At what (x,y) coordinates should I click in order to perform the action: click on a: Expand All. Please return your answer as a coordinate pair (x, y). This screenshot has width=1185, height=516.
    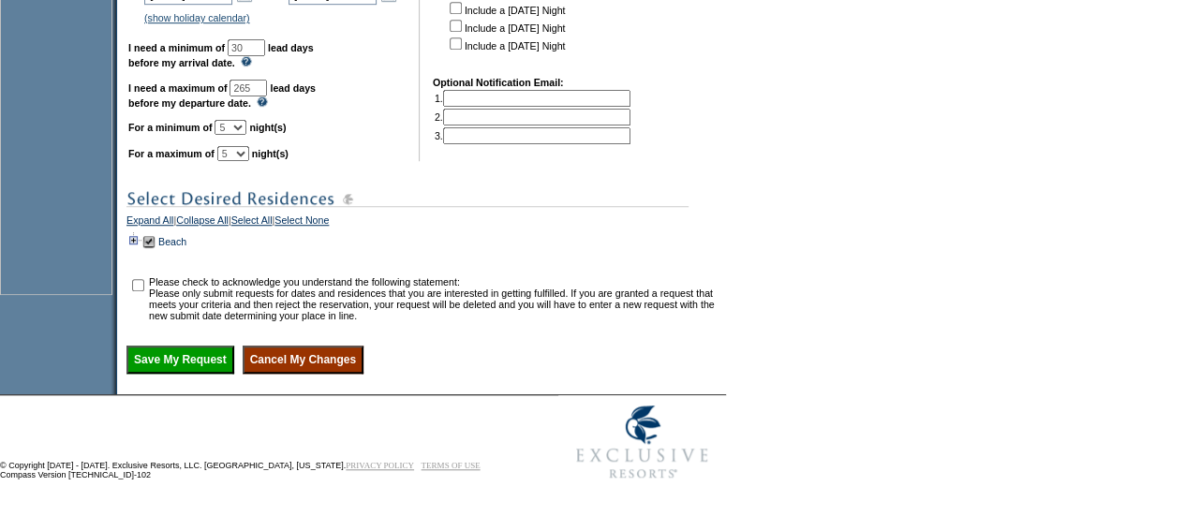
    Looking at the image, I should click on (150, 223).